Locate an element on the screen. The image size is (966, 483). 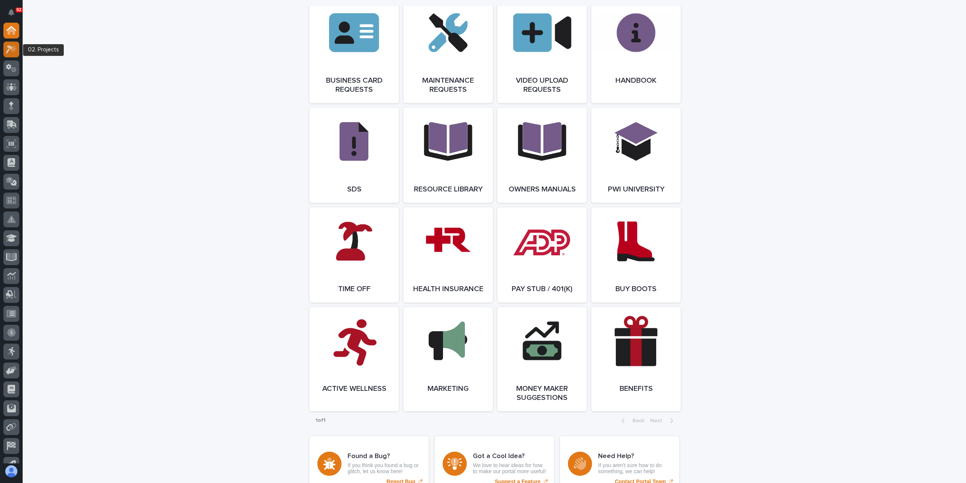
p: If you think you found a bug or glitch, let us know here! is located at coordinates (384, 469).